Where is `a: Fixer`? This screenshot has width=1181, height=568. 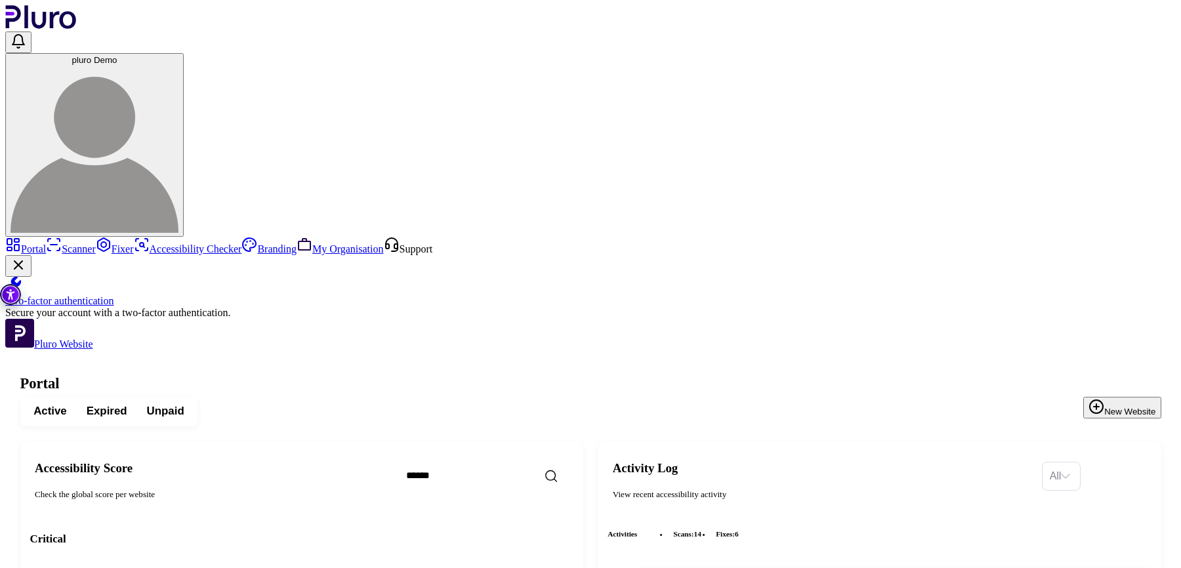 a: Fixer is located at coordinates (115, 249).